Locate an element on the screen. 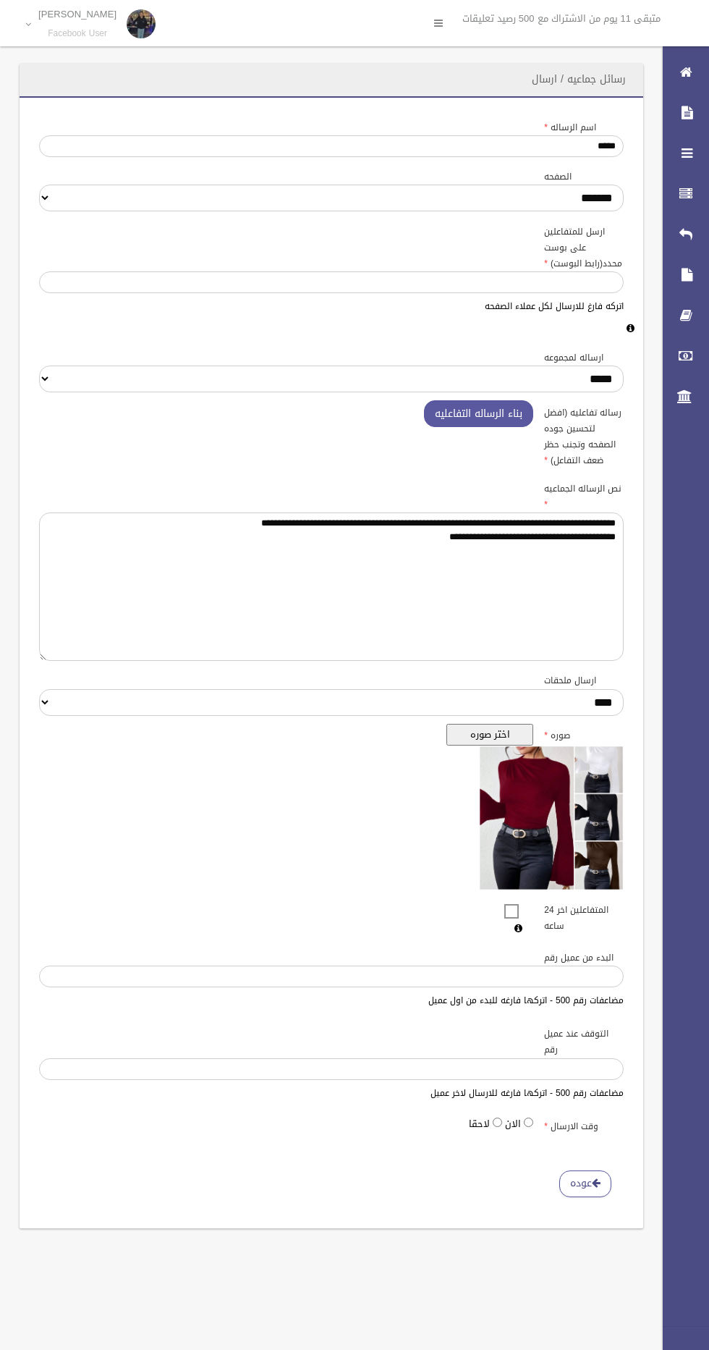 This screenshot has height=1350, width=709. img: معاينه الصوره is located at coordinates (551, 818).